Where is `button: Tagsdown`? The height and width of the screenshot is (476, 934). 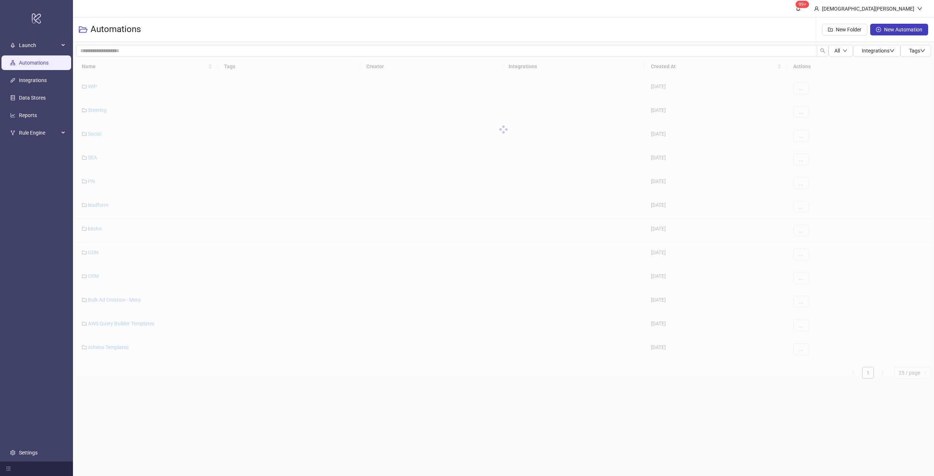
button: Tagsdown is located at coordinates (915, 51).